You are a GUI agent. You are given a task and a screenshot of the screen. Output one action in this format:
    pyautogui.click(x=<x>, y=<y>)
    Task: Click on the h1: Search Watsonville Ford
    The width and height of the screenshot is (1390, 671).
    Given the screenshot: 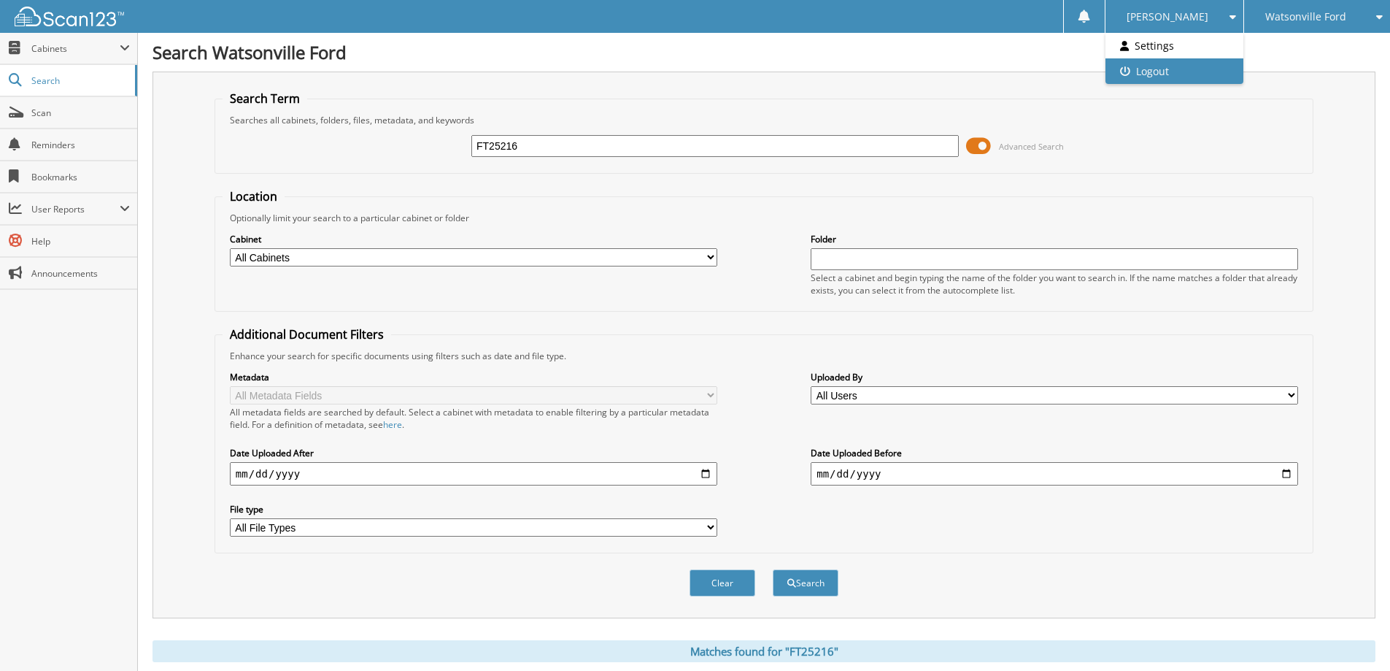 What is the action you would take?
    pyautogui.click(x=764, y=52)
    